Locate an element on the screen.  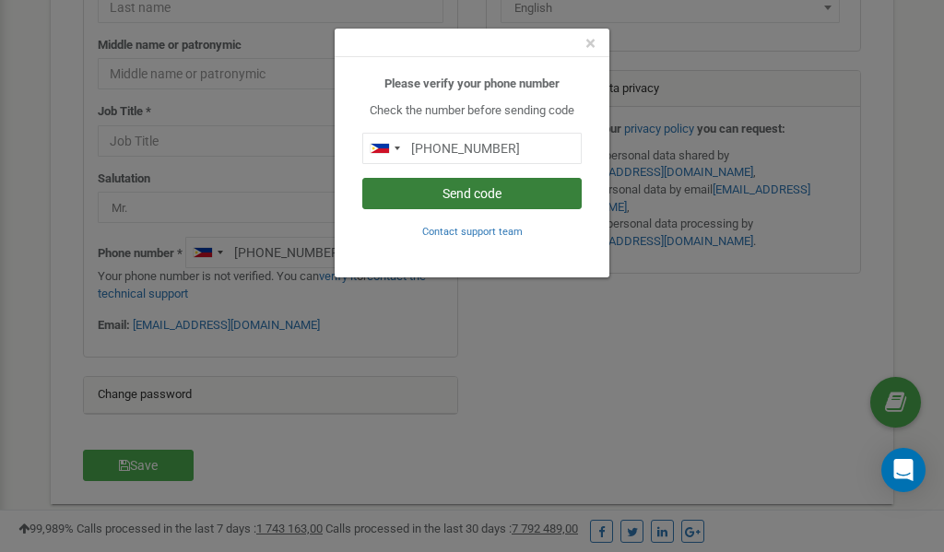
p: Check the number before sending code is located at coordinates (472, 111).